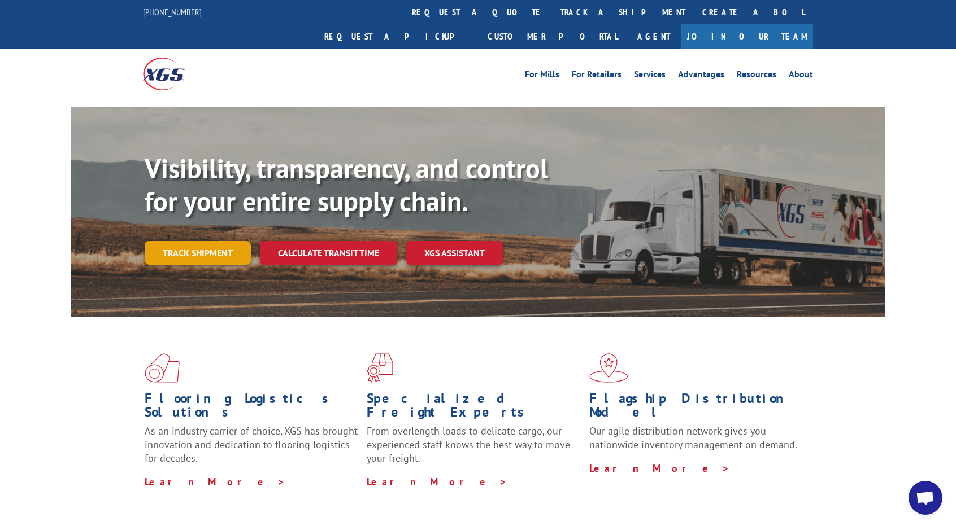 Image resolution: width=956 pixels, height=526 pixels. What do you see at coordinates (608, 368) in the screenshot?
I see `img: xgs-icon-flagship-distribution-model-red` at bounding box center [608, 368].